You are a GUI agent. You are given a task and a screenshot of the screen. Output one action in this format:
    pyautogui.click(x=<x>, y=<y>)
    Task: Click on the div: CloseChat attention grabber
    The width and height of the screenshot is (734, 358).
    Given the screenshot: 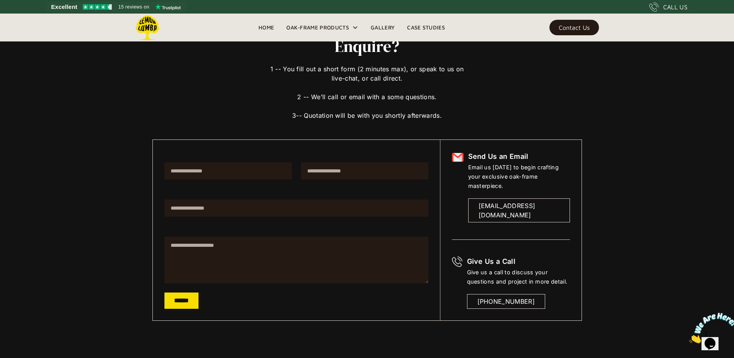 What is the action you would take?
    pyautogui.click(x=24, y=18)
    